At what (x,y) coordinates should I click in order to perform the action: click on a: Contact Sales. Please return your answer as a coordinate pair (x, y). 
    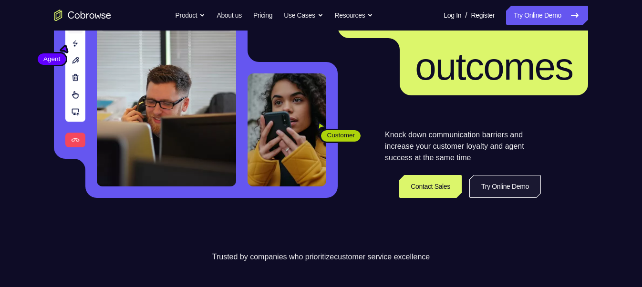
    Looking at the image, I should click on (430, 187).